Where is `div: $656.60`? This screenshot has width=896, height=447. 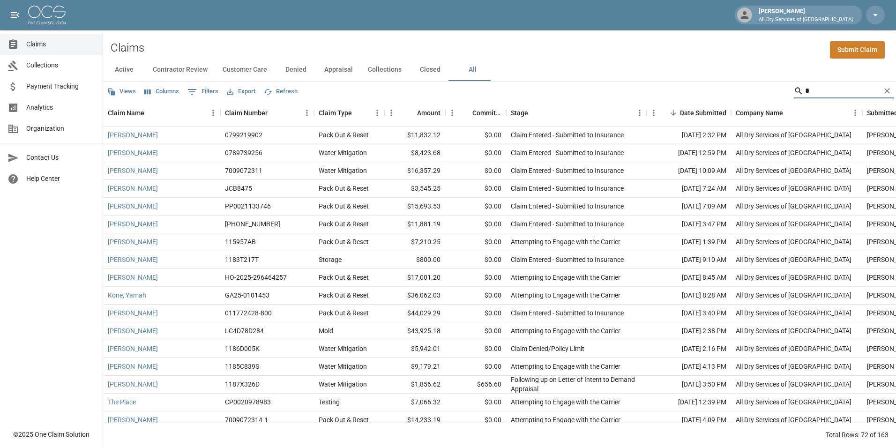 div: $656.60 is located at coordinates (476, 385).